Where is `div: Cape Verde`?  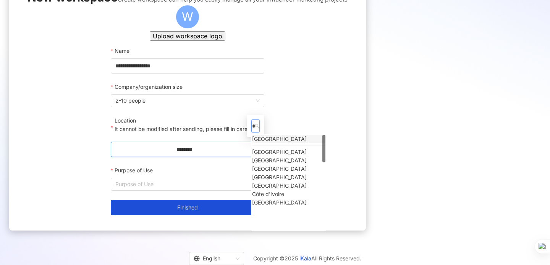 div: Cape Verde is located at coordinates (289, 177).